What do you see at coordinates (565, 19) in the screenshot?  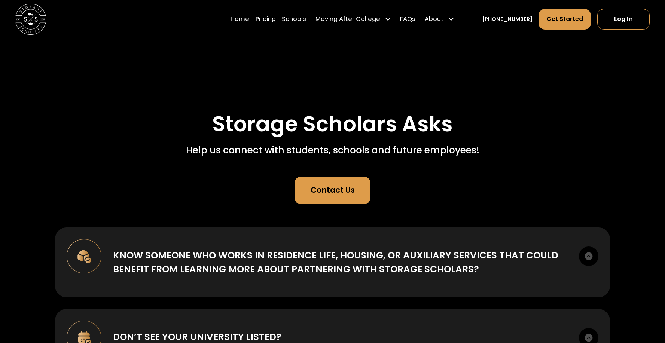 I see `a: Get Started` at bounding box center [565, 19].